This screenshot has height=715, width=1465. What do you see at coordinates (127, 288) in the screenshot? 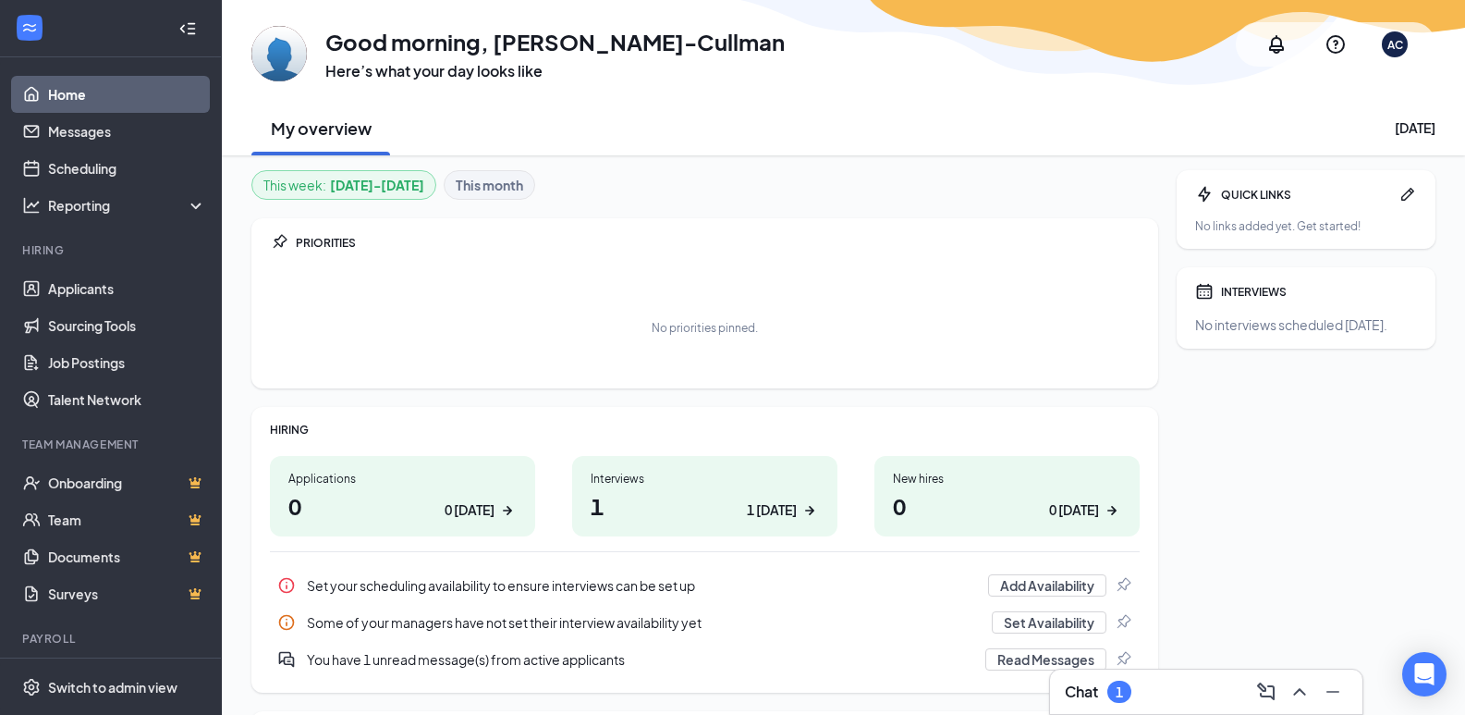
I see `a: Applicants` at bounding box center [127, 288].